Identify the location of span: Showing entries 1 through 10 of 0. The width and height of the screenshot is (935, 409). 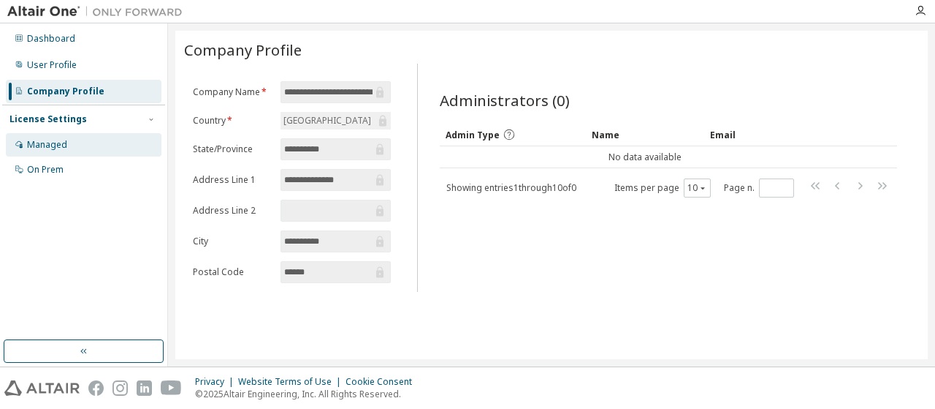
(512, 187).